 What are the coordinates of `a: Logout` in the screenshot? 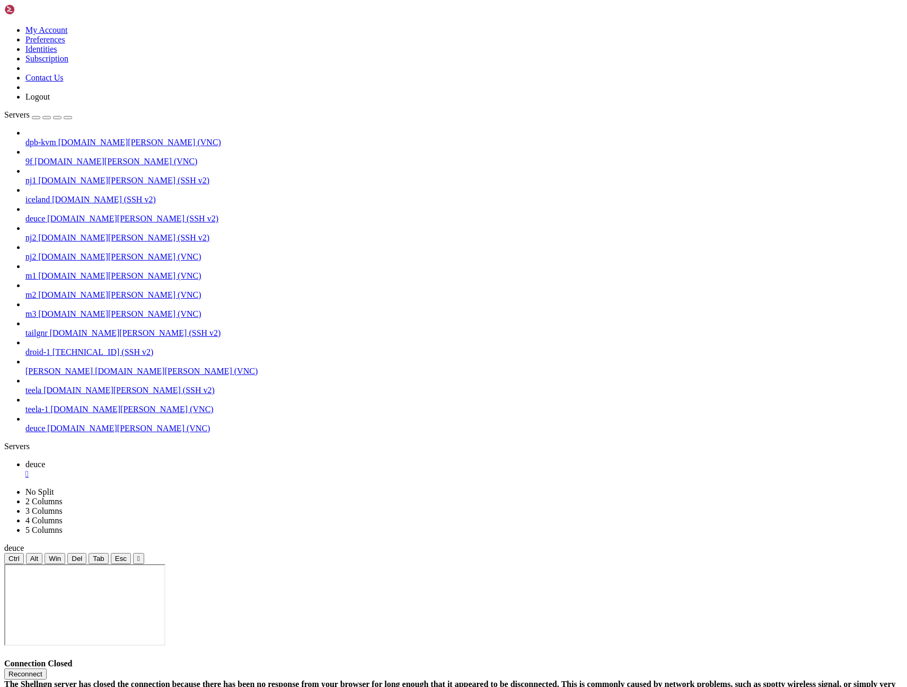 It's located at (38, 96).